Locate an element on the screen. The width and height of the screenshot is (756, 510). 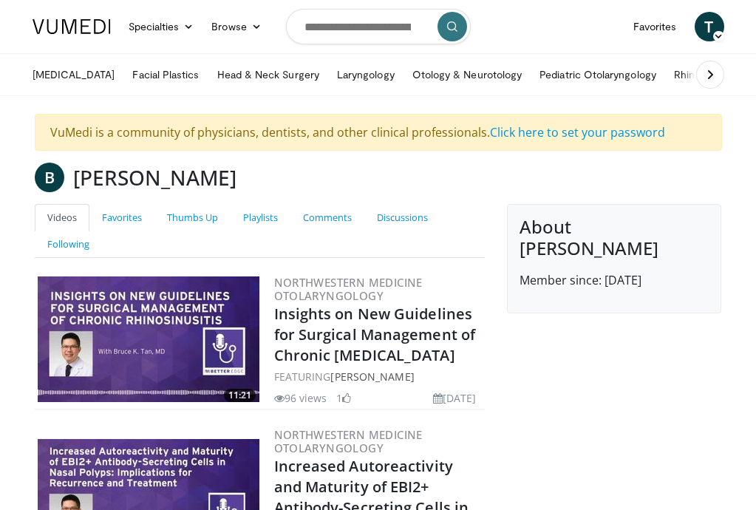
a: Videos is located at coordinates (62, 217).